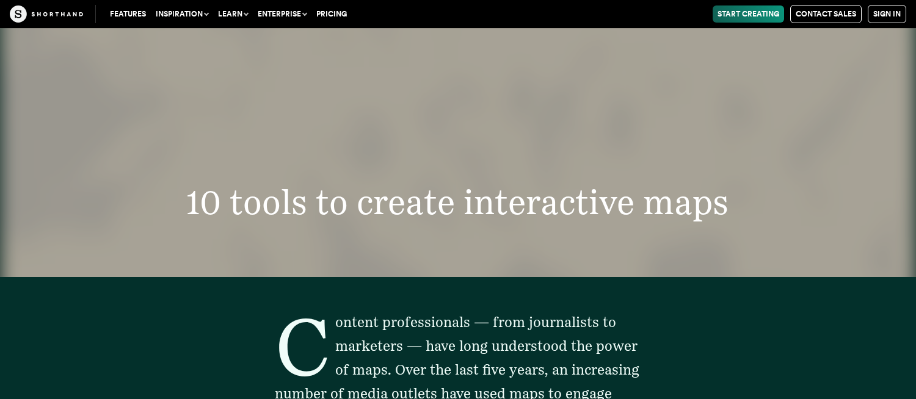 This screenshot has height=399, width=916. What do you see at coordinates (886, 14) in the screenshot?
I see `a: Sign in` at bounding box center [886, 14].